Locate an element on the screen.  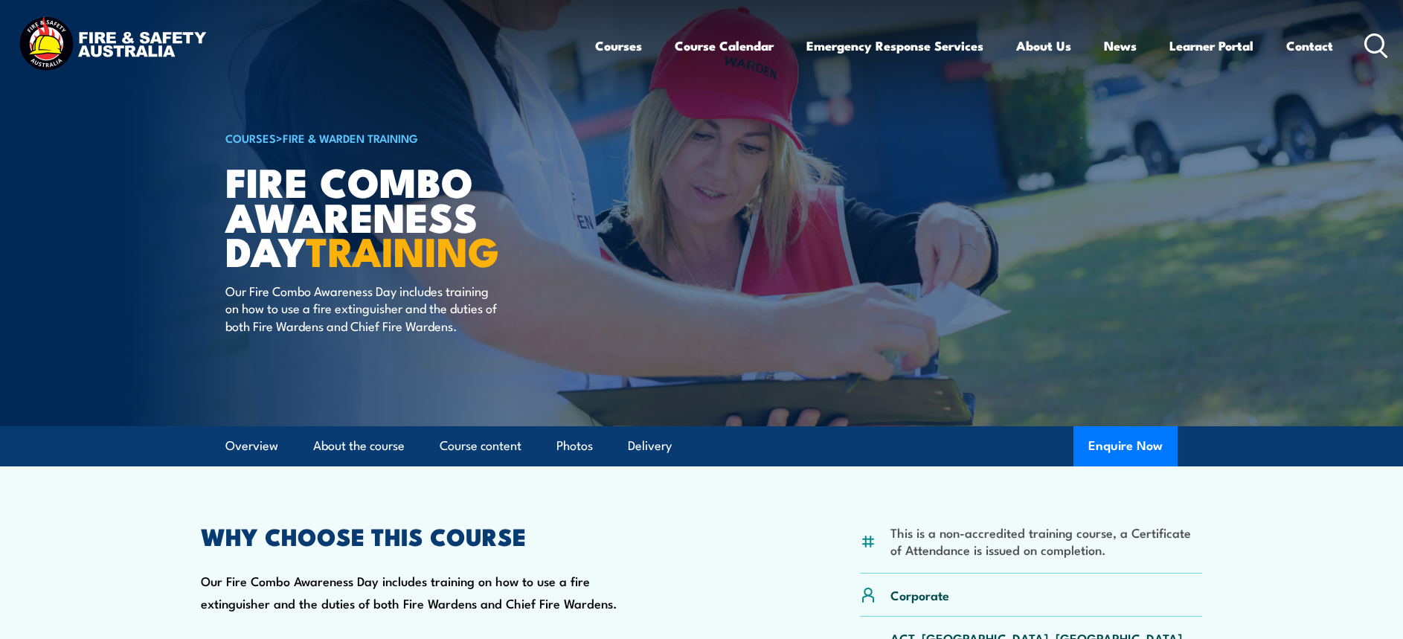
p: Corporate is located at coordinates (920, 594).